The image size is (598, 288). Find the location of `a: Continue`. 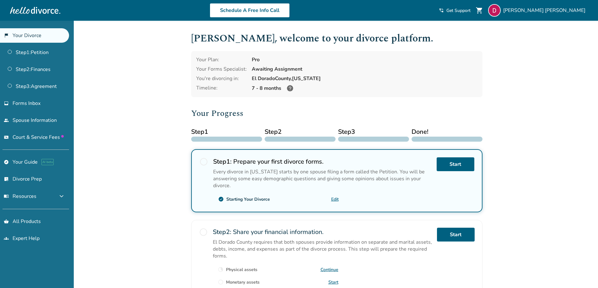

a: Continue is located at coordinates (329, 269).